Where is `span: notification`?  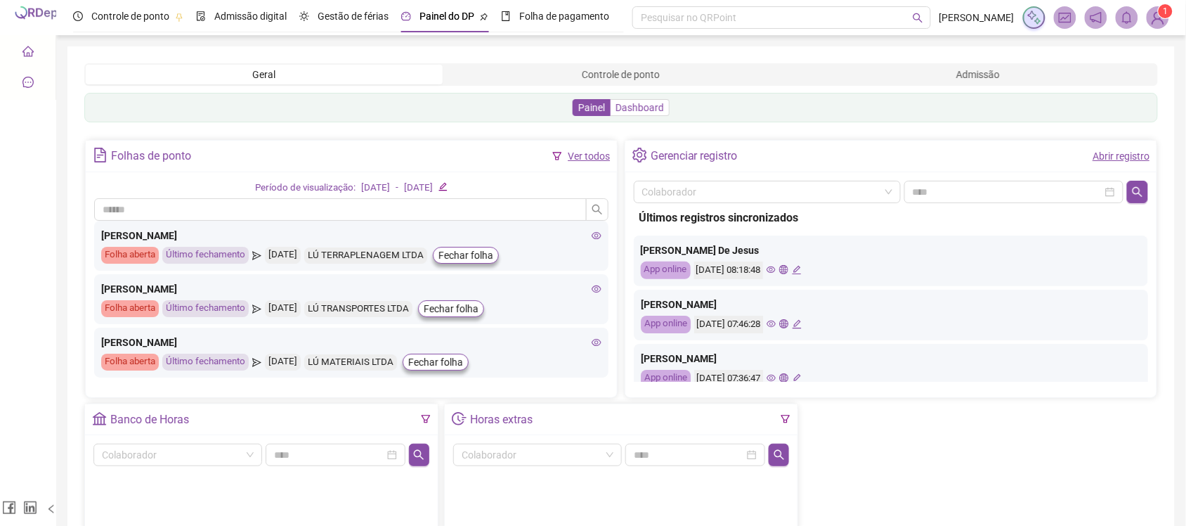
span: notification is located at coordinates (1096, 18).